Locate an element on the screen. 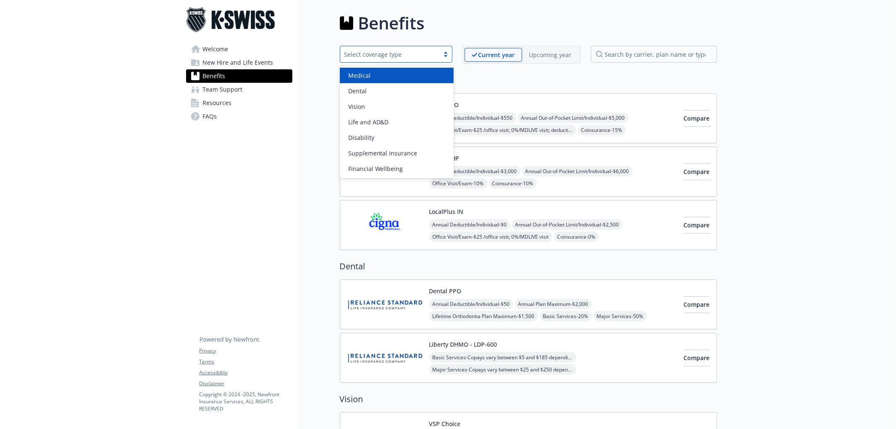 This screenshot has height=429, width=896. input: search by carrier, plan name or type is located at coordinates (654, 54).